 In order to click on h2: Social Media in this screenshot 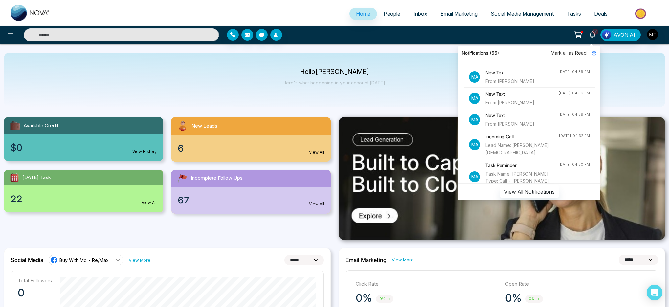, I will do `click(27, 260)`.